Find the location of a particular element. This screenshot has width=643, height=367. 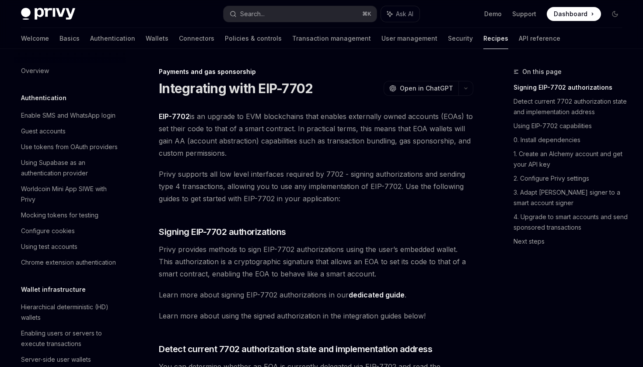

a: Dashboard is located at coordinates (574, 14).